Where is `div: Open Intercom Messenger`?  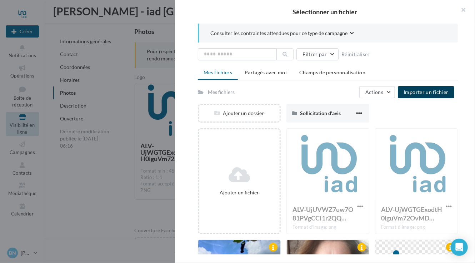 div: Open Intercom Messenger is located at coordinates (460, 247).